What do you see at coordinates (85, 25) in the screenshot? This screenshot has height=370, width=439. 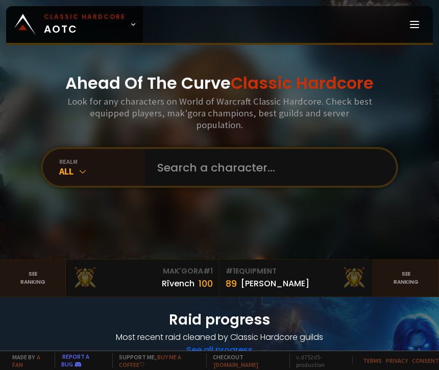 I see `span: AOTC` at bounding box center [85, 25].